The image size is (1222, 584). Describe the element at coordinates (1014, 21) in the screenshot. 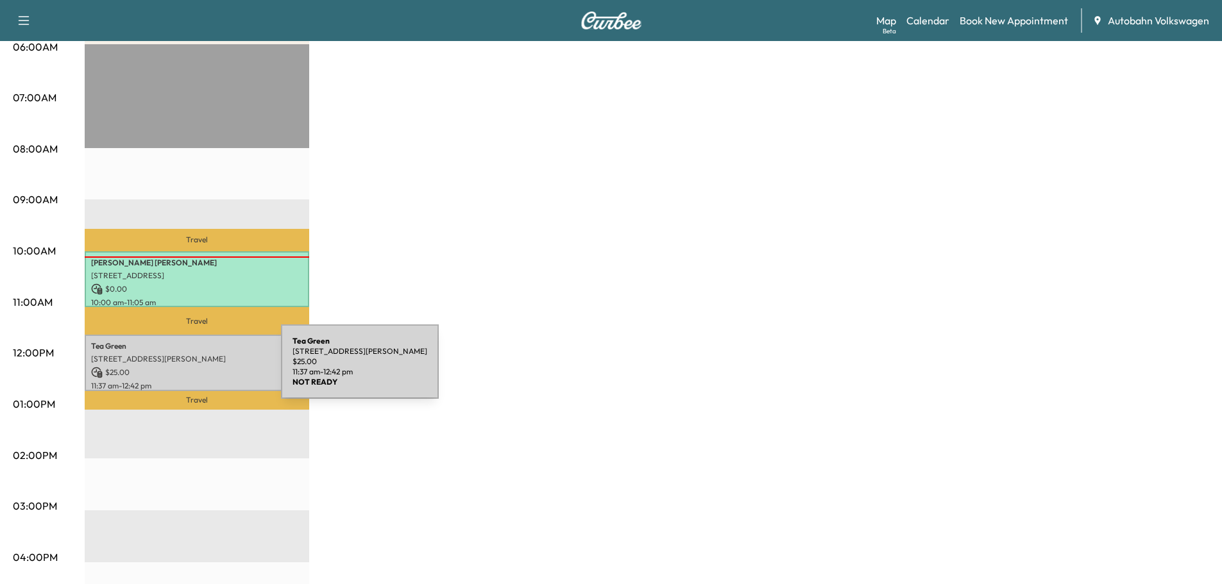

I see `a: Book New Appointment` at that location.